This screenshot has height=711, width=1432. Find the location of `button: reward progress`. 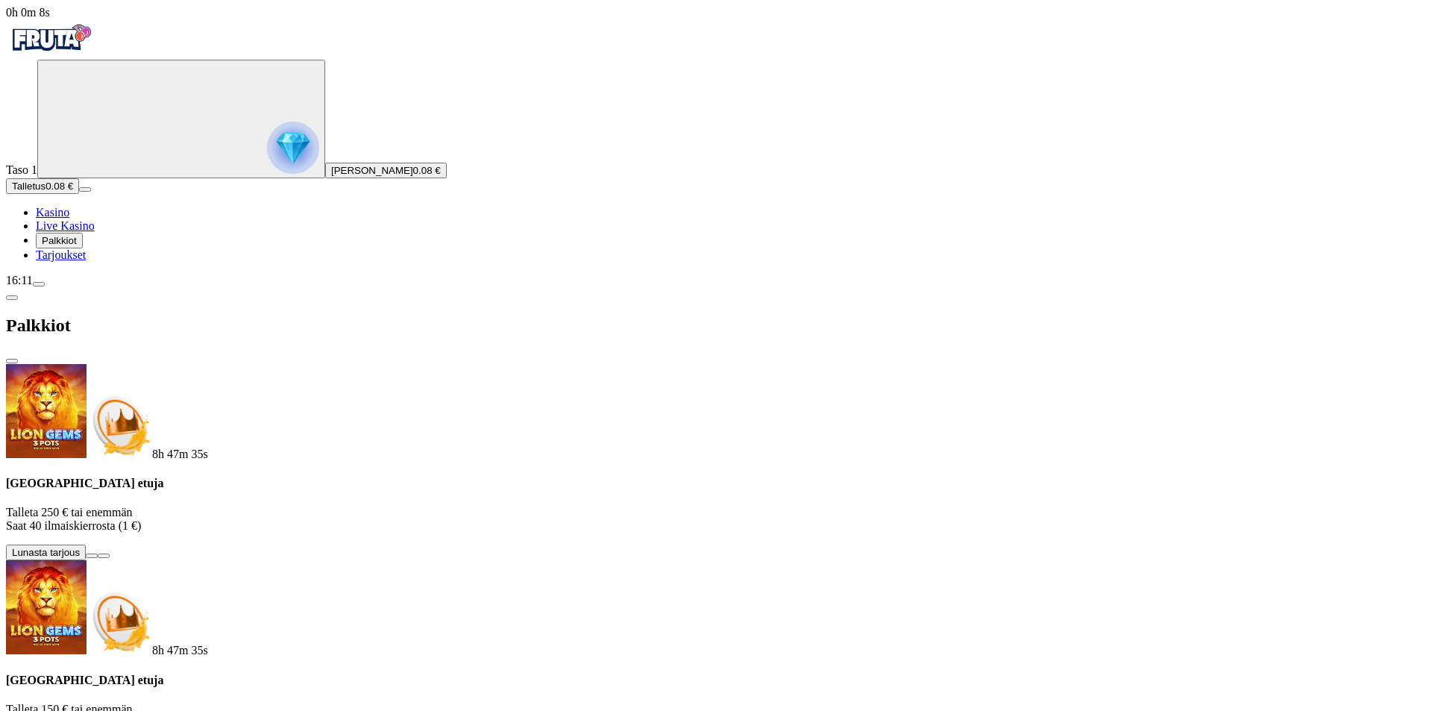

button: reward progress is located at coordinates (181, 119).